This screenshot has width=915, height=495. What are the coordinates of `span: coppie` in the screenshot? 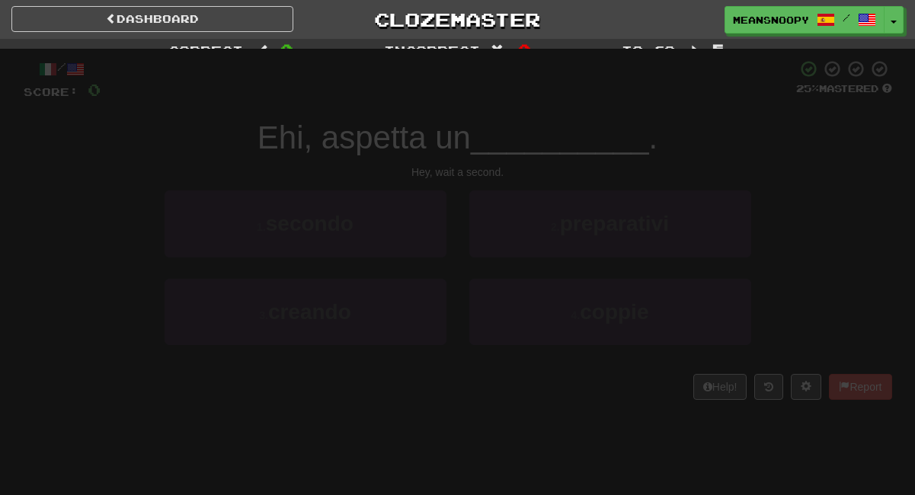 It's located at (614, 312).